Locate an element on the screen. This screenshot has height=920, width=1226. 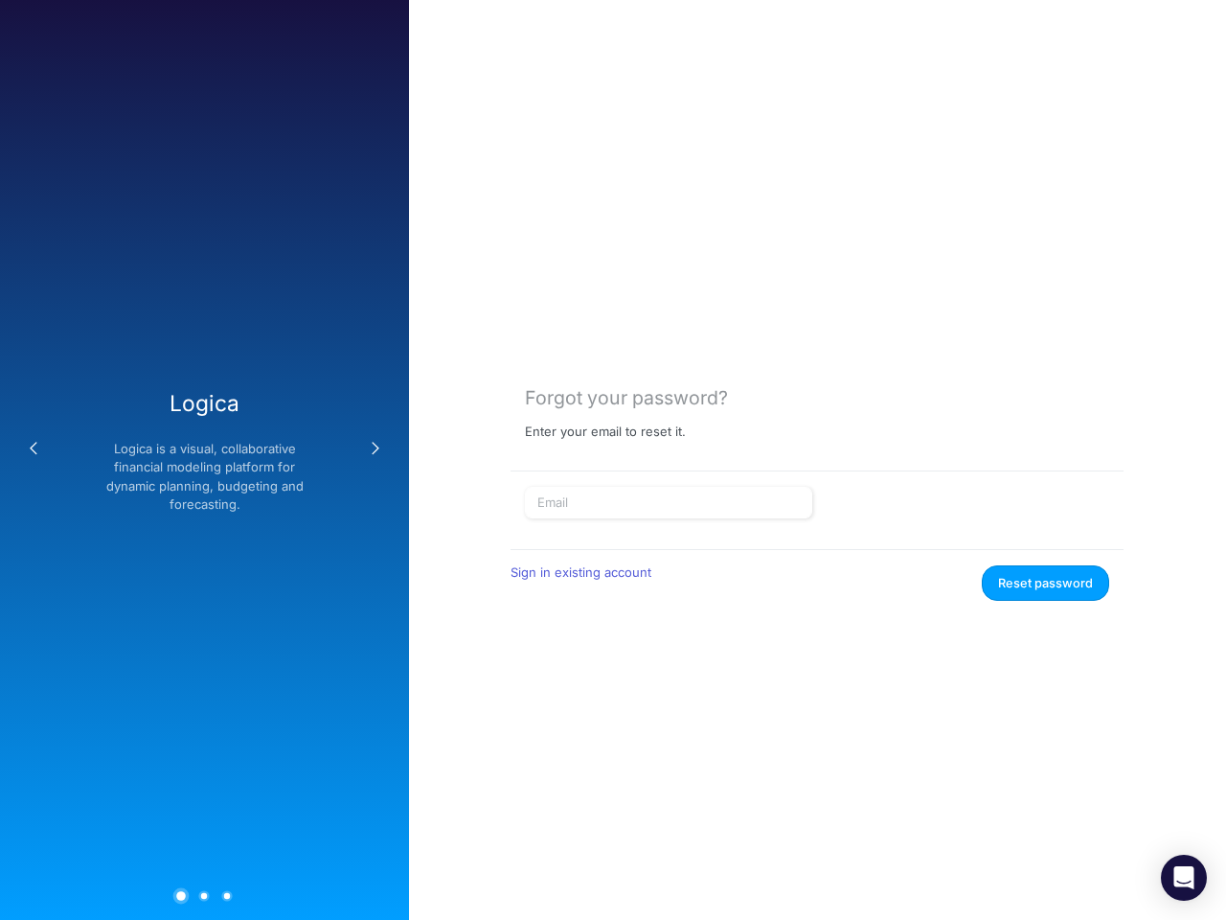
button: 3 is located at coordinates (227, 895).